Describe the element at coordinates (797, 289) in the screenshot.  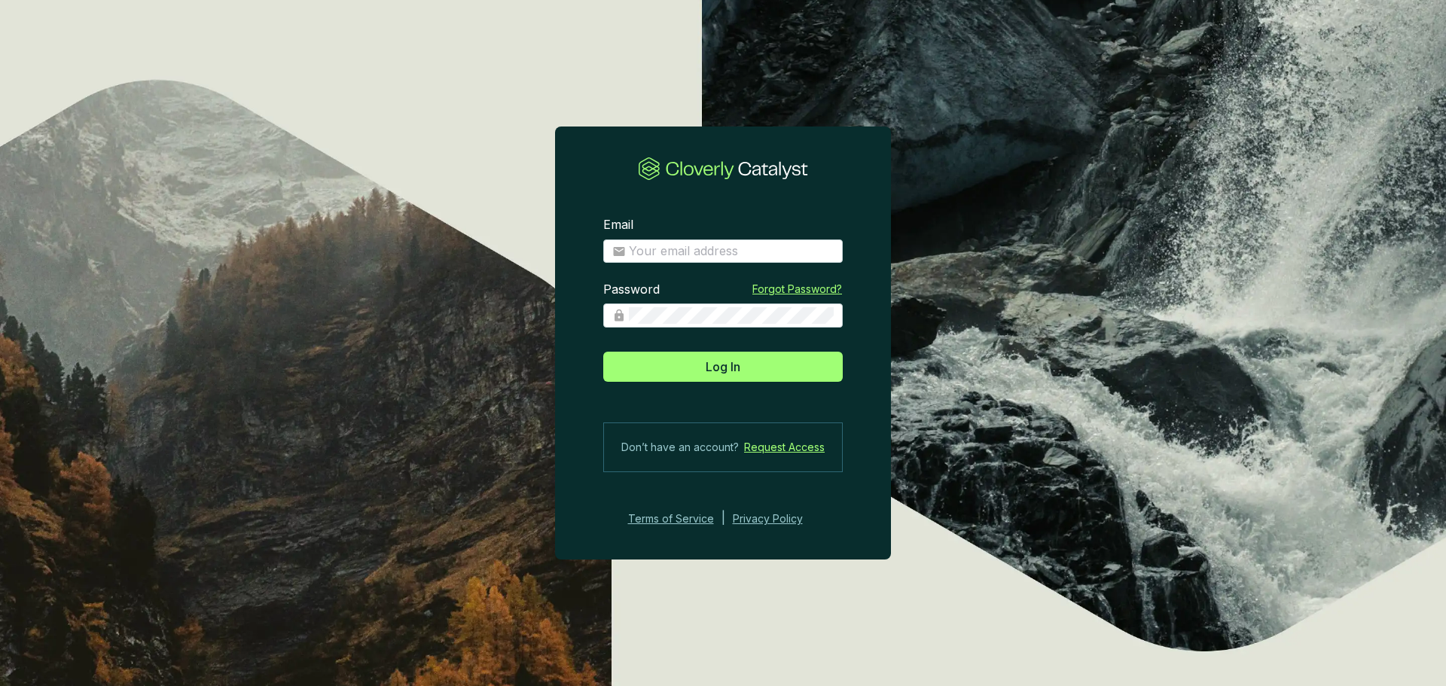
I see `a: Forgot Password?` at that location.